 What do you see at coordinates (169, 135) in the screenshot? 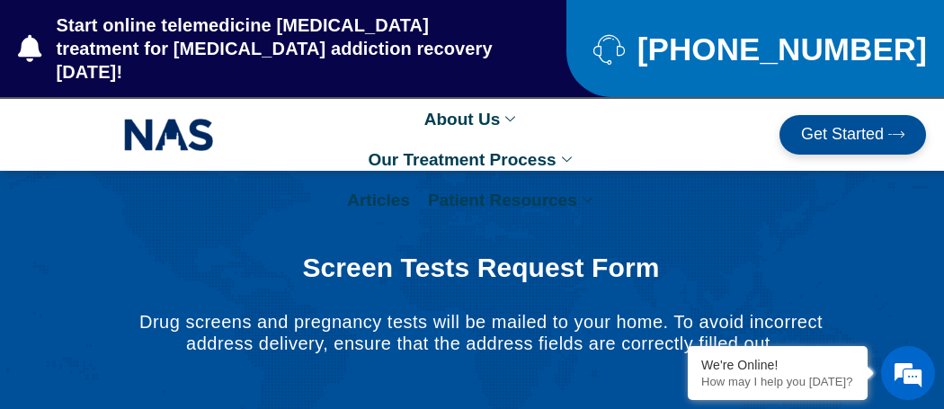
I see `img: NAS_email_signature-removebg-preview.png` at bounding box center [169, 135].